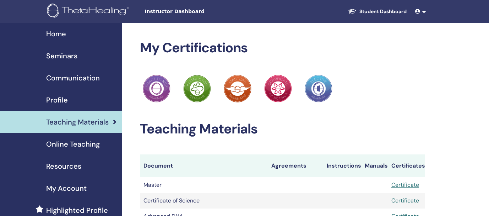  What do you see at coordinates (353, 11) in the screenshot?
I see `img: graduation-cap-white.svg` at bounding box center [353, 11].